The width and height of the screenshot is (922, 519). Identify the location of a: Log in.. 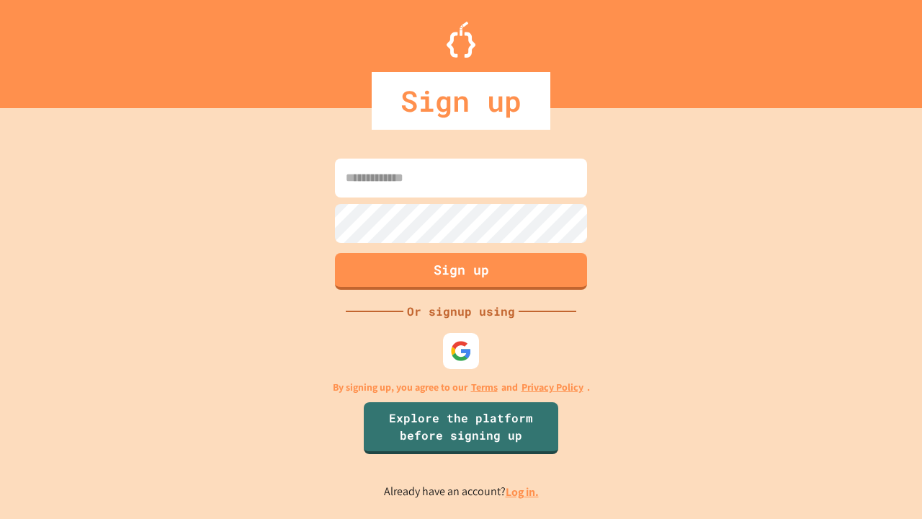
(522, 491).